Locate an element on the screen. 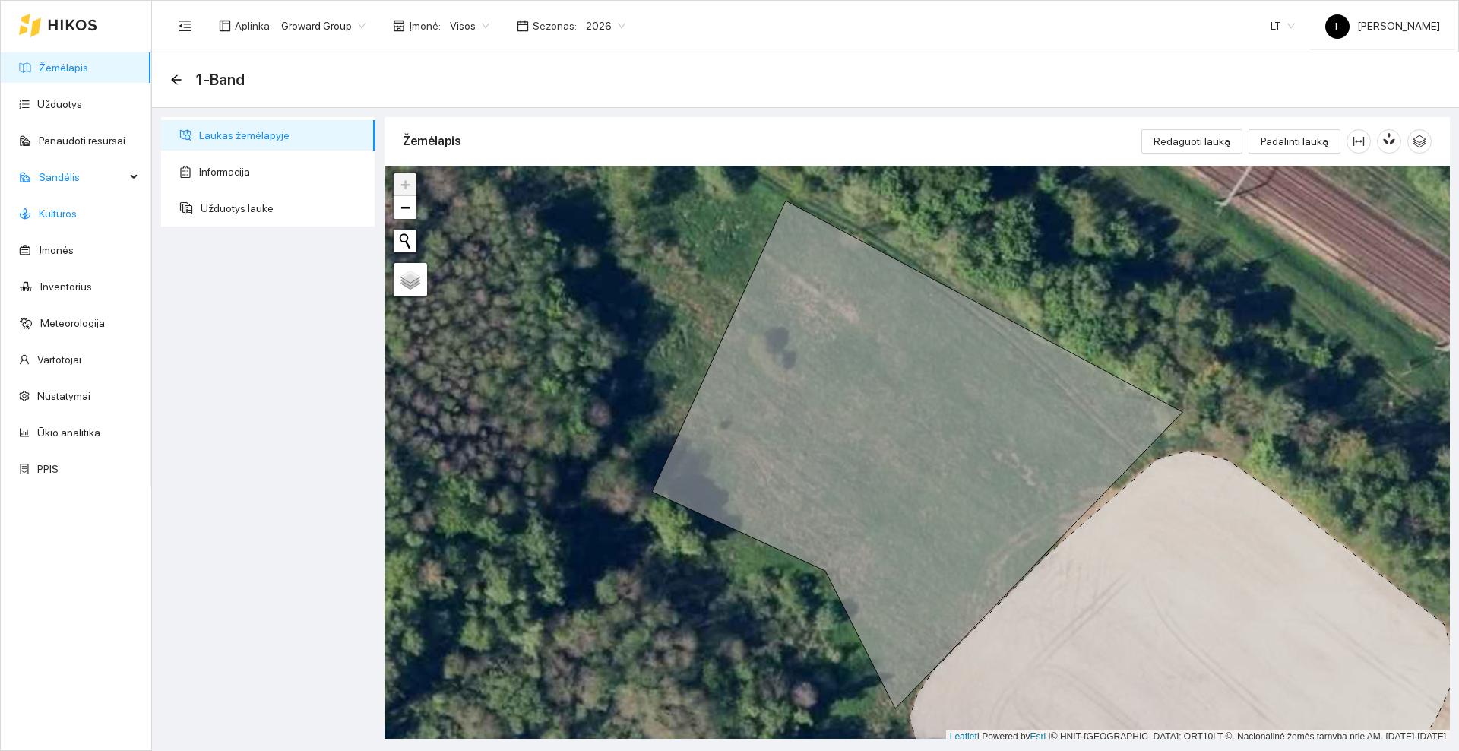  a: Padalinti lauką is located at coordinates (1294, 141).